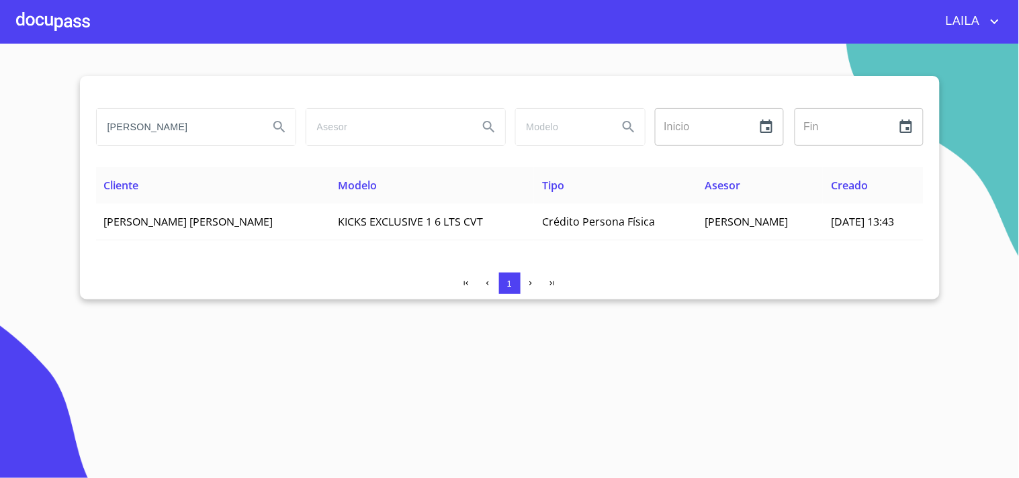 Image resolution: width=1019 pixels, height=478 pixels. I want to click on span: Tipo, so click(553, 185).